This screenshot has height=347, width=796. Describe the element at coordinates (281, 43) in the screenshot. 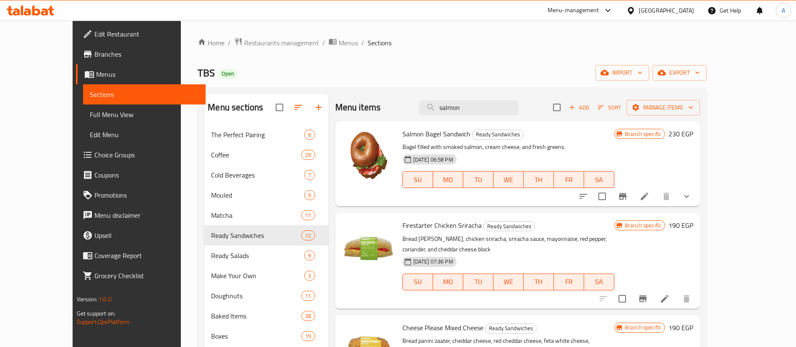

I see `span: Restaurants management` at that location.